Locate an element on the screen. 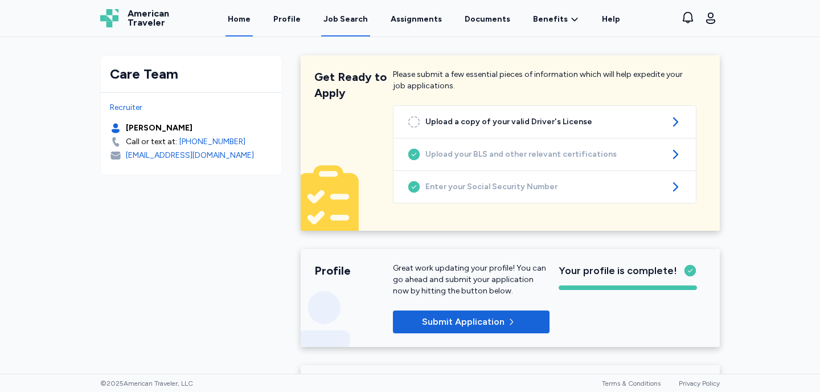  div: Job Search is located at coordinates (346, 19).